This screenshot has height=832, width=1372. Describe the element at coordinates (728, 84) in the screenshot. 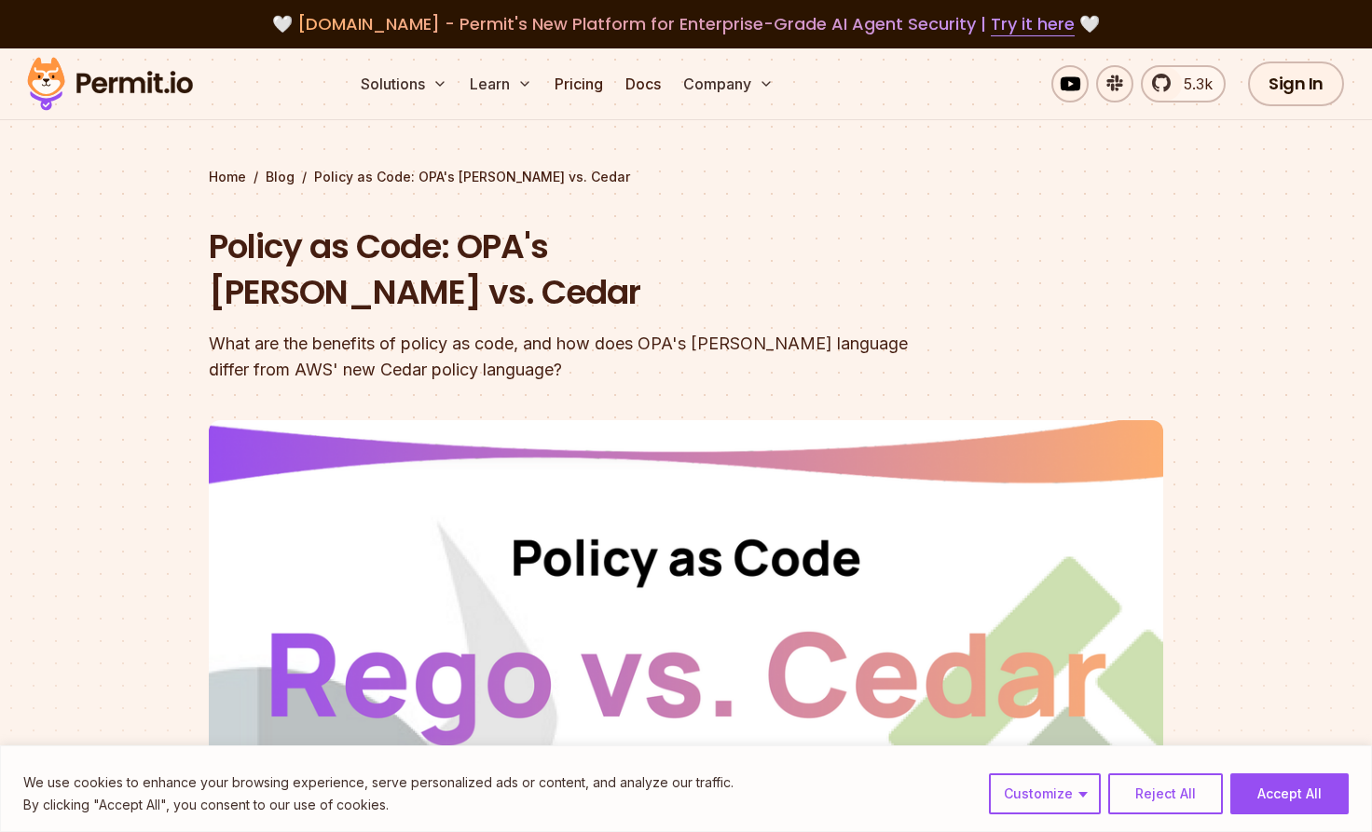

I see `button: Company` at that location.